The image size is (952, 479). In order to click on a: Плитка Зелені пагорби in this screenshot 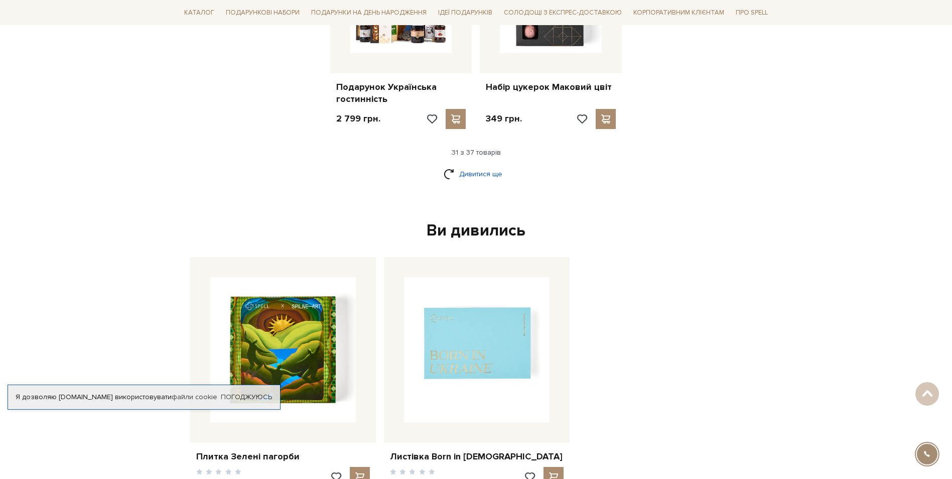, I will do `click(283, 456)`.